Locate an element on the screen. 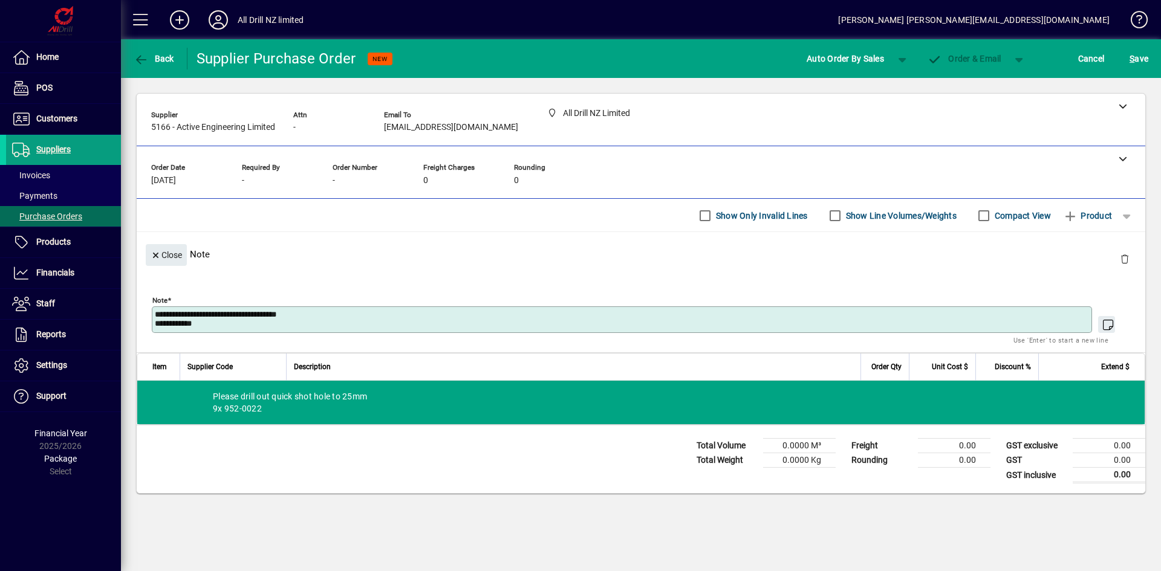  span: Payments is located at coordinates (34, 196).